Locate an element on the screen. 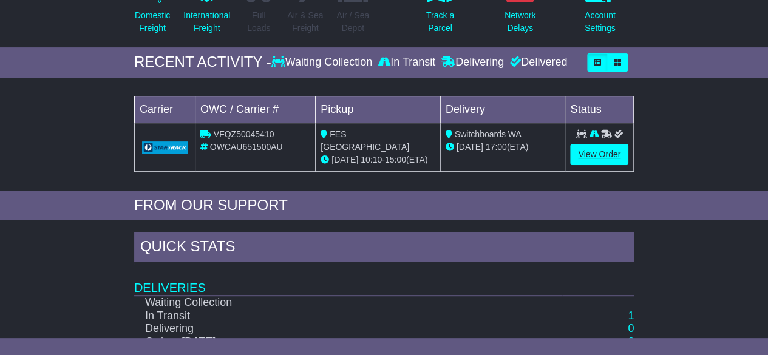 The height and width of the screenshot is (355, 768). a: View Order is located at coordinates (599, 154).